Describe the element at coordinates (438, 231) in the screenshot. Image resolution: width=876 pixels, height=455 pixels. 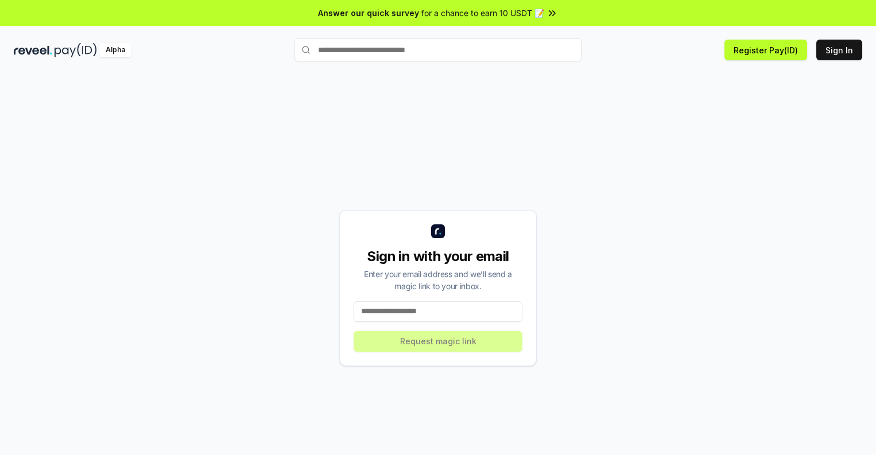
I see `img: logo_small` at that location.